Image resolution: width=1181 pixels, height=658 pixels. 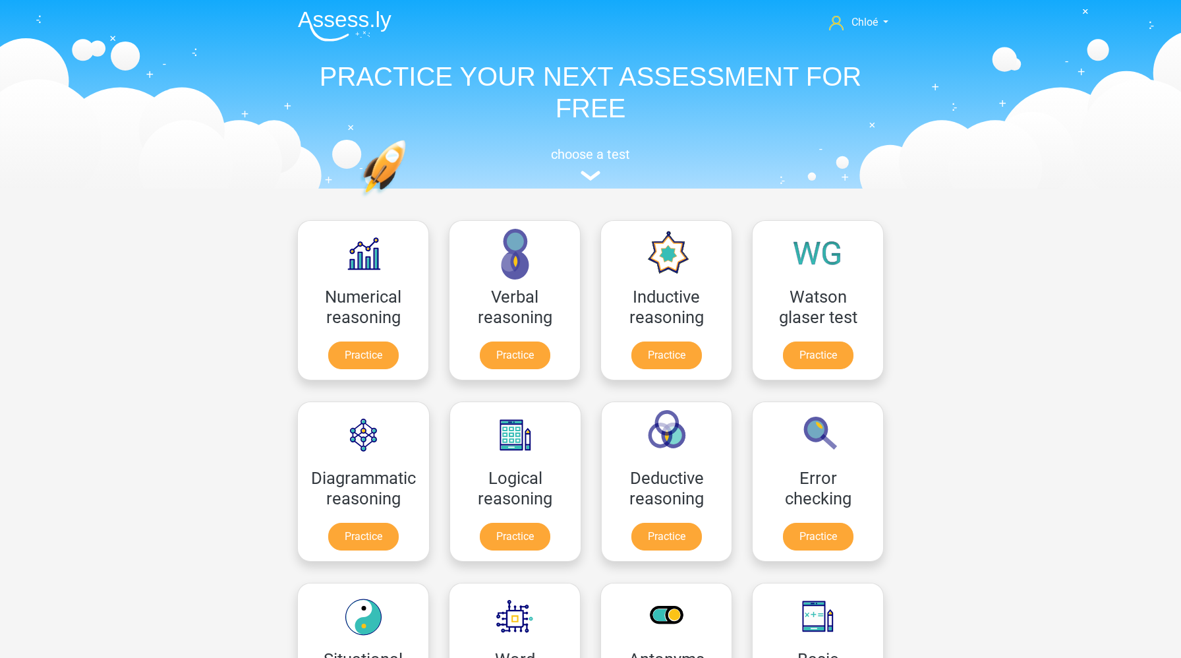 I want to click on h5: choose a test, so click(x=591, y=154).